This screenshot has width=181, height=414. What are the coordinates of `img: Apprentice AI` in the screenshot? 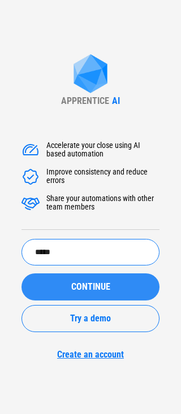 It's located at (90, 75).